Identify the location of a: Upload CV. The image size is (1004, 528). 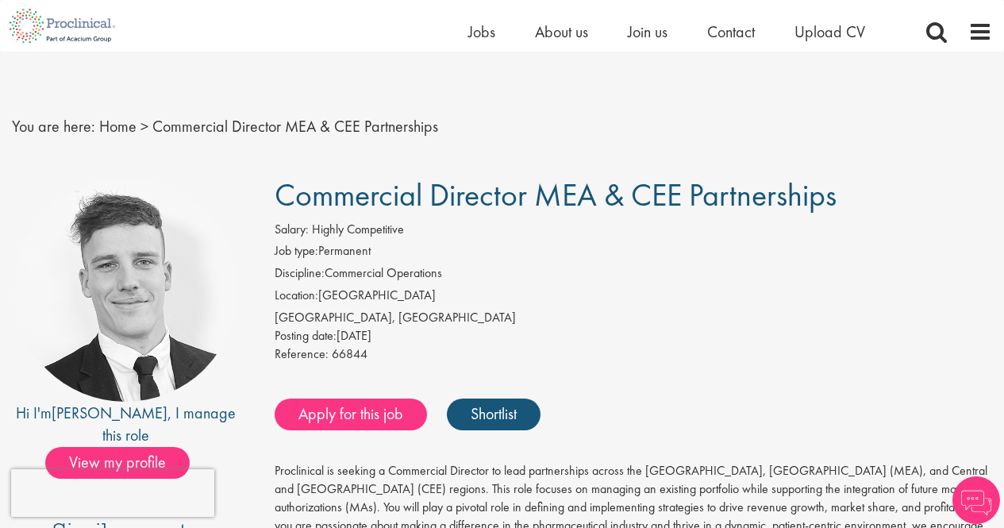
(829, 32).